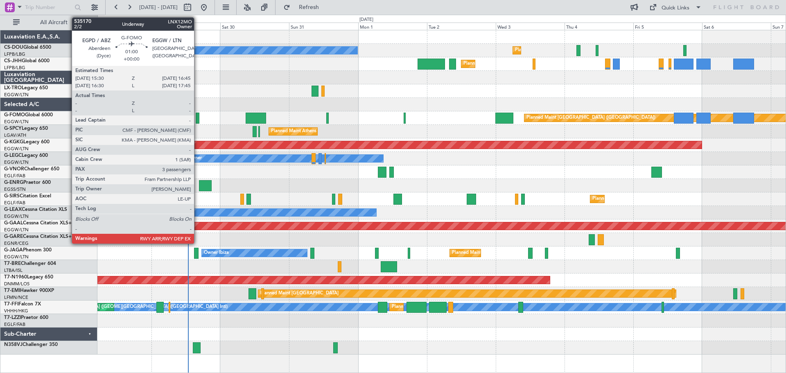 The image size is (786, 373). What do you see at coordinates (48, 7) in the screenshot?
I see `input: Trip Number` at bounding box center [48, 7].